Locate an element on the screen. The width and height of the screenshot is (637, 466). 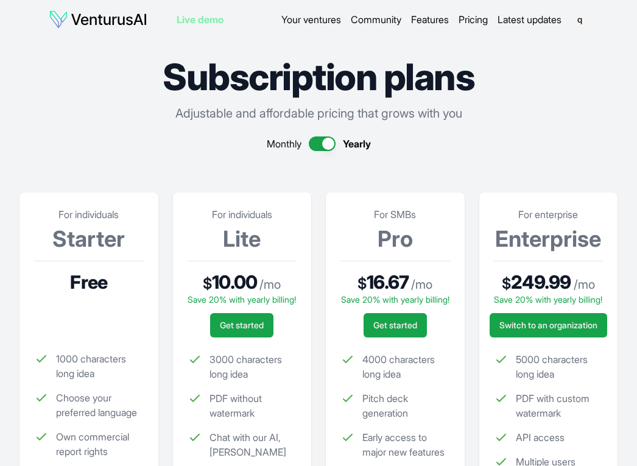
p: For SMBs is located at coordinates (395, 214).